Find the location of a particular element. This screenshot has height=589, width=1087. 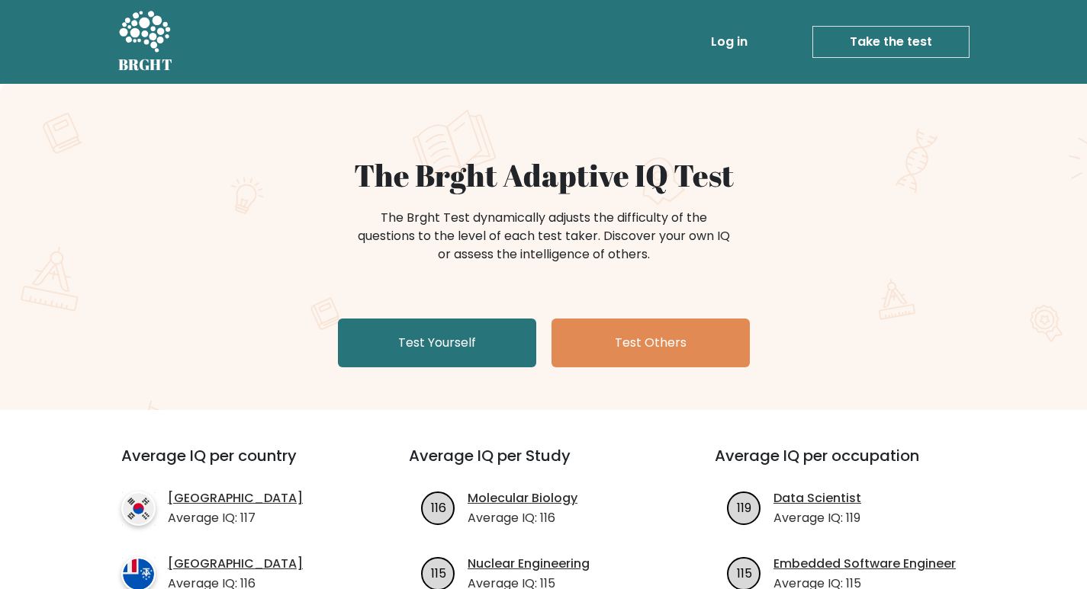

a: Take the test is located at coordinates (891, 42).